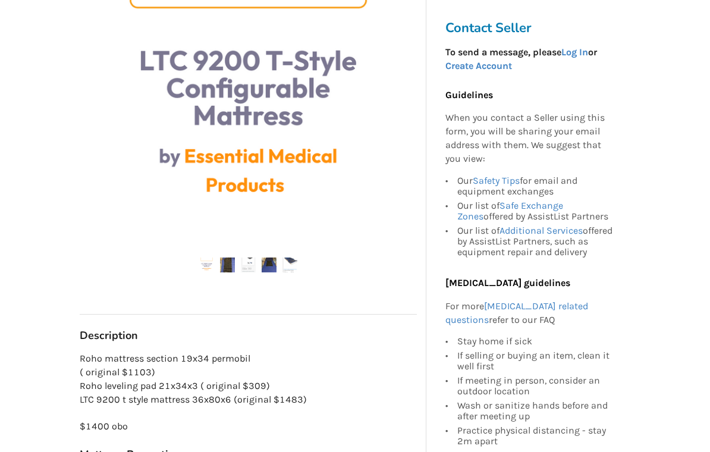 The width and height of the screenshot is (710, 452). What do you see at coordinates (496, 180) in the screenshot?
I see `a: Safety Tips` at bounding box center [496, 180].